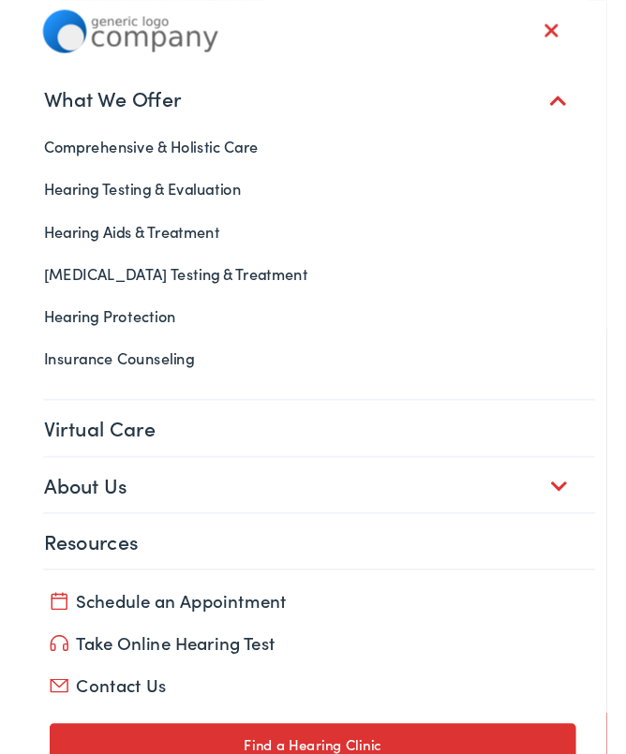 The width and height of the screenshot is (626, 754). What do you see at coordinates (312, 729) in the screenshot?
I see `a: Contact Us` at bounding box center [312, 729].